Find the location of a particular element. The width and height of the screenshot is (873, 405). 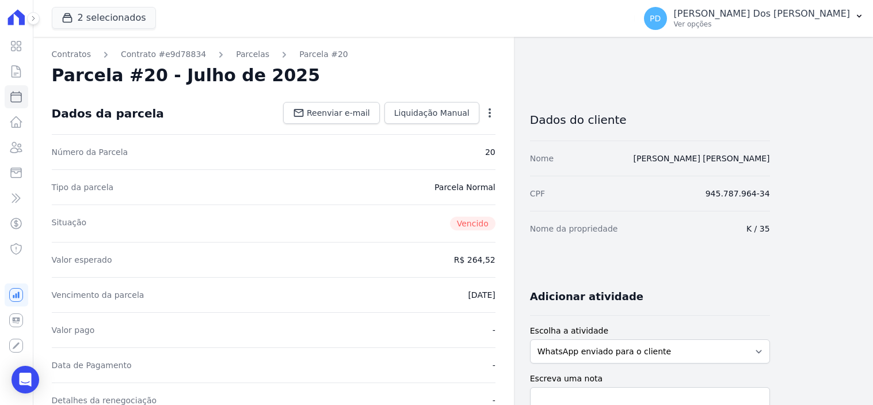

dt: Data de Pagamento is located at coordinates (92, 365).